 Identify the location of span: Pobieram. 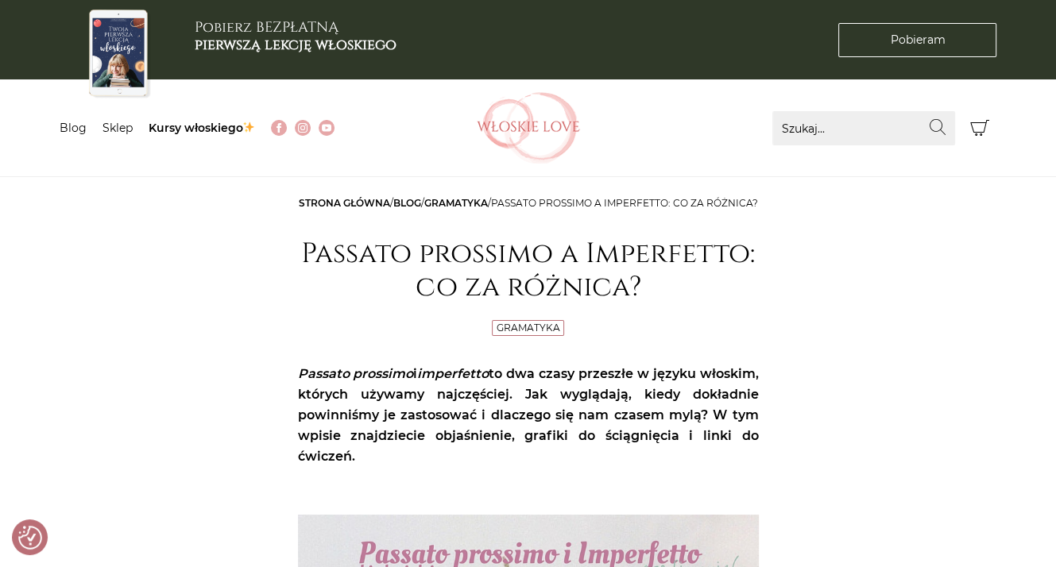
(917, 40).